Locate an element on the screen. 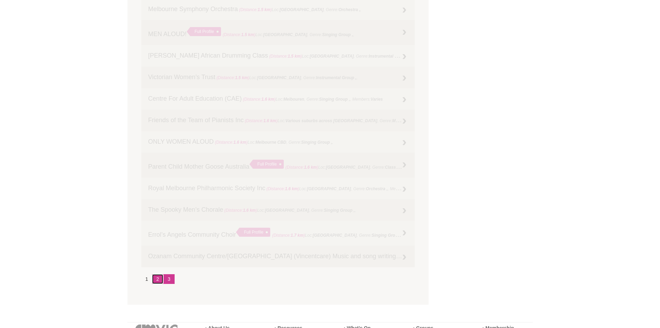 The width and height of the screenshot is (660, 328). strong: 160 is located at coordinates (412, 189).